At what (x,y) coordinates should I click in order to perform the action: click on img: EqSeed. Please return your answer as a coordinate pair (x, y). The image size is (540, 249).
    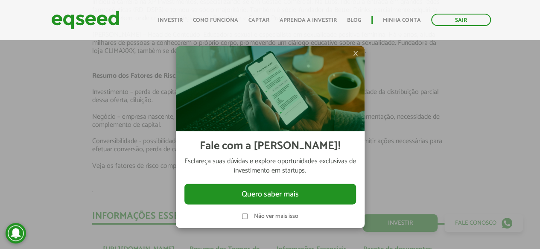
    Looking at the image, I should click on (85, 20).